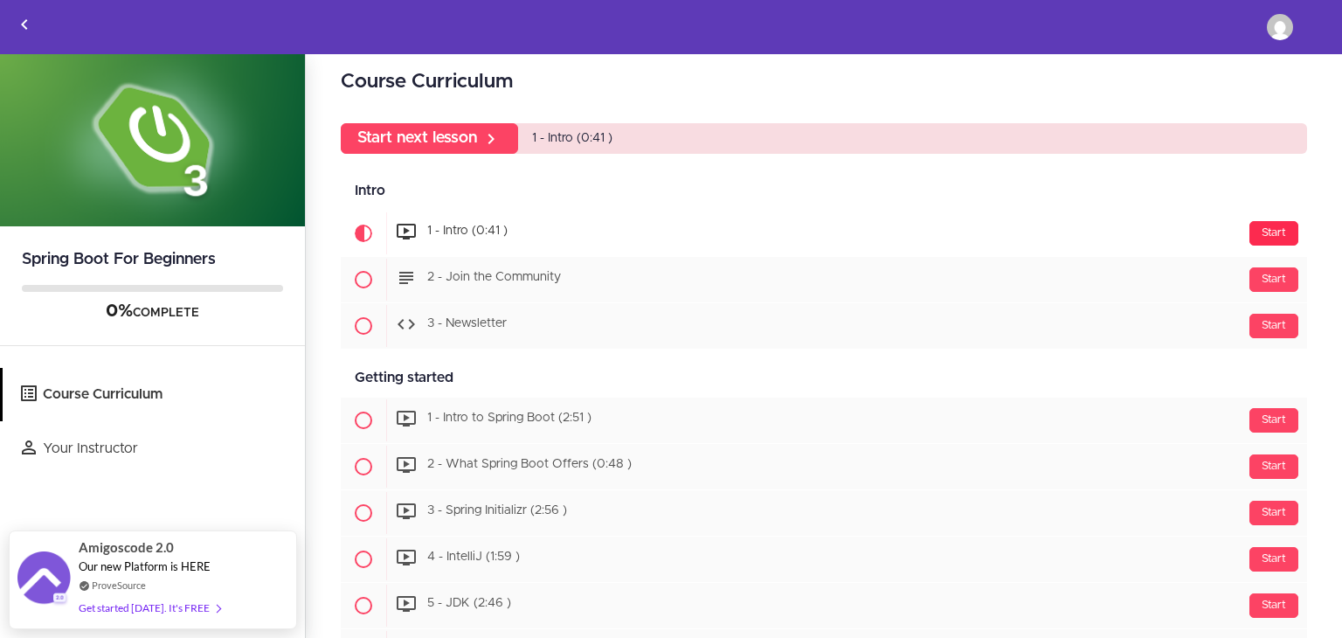 This screenshot has width=1342, height=638. I want to click on span: 3 - Spring Initializr (2:56 ), so click(497, 511).